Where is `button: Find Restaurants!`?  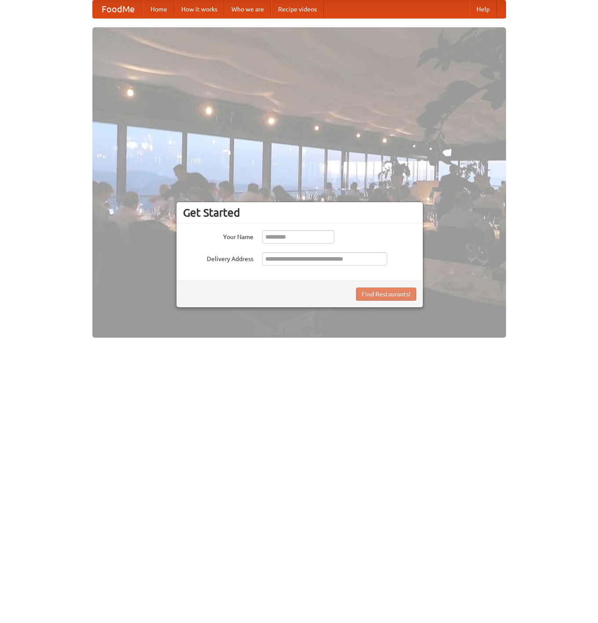 button: Find Restaurants! is located at coordinates (386, 294).